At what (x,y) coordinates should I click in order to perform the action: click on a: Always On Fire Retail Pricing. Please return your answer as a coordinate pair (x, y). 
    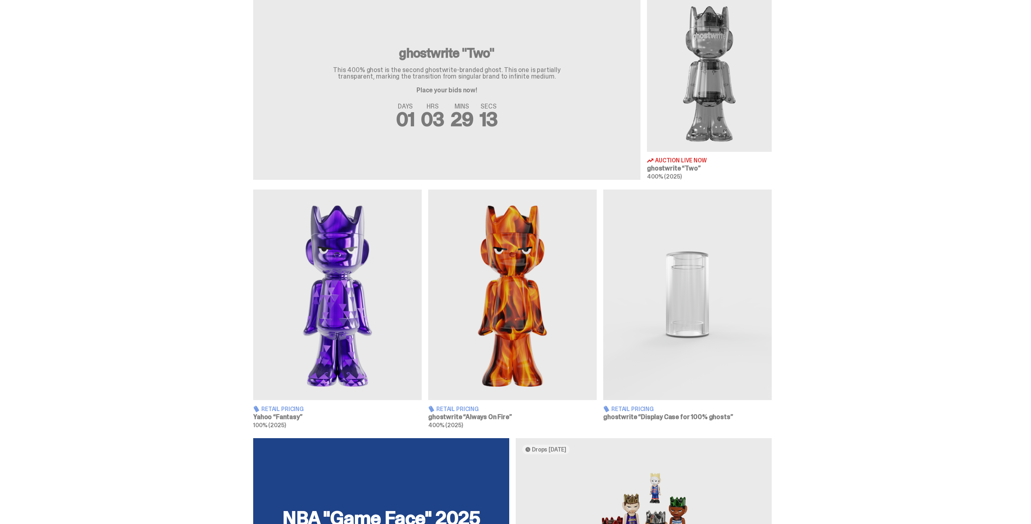
    Looking at the image, I should click on (512, 309).